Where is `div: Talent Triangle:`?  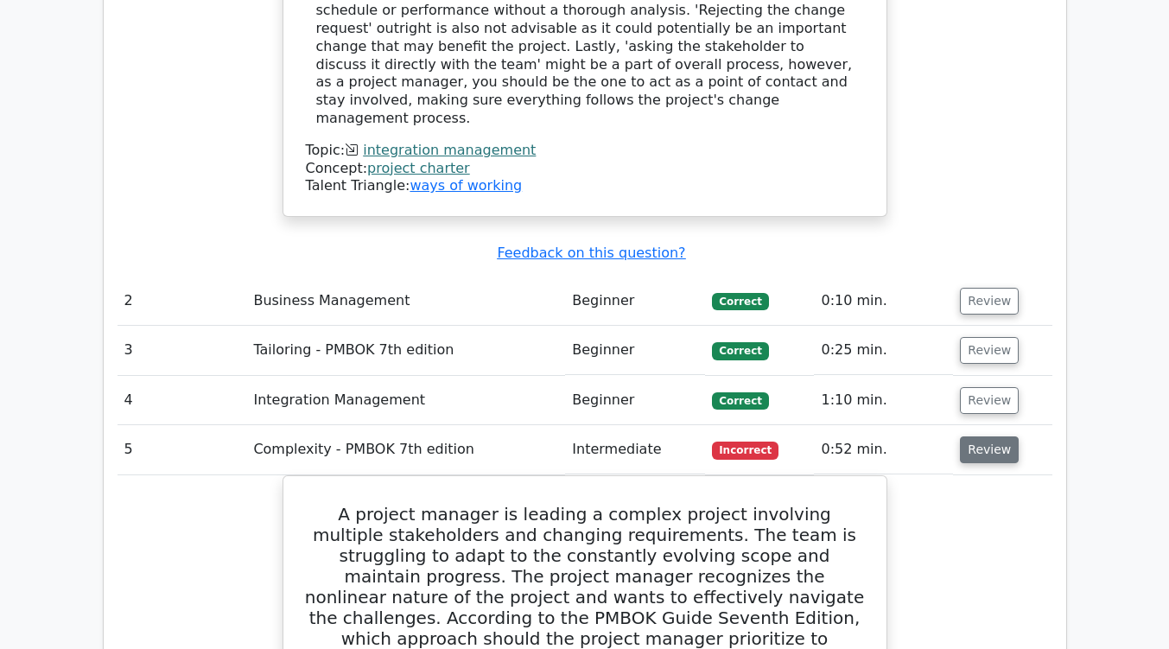 div: Talent Triangle: is located at coordinates (585, 169).